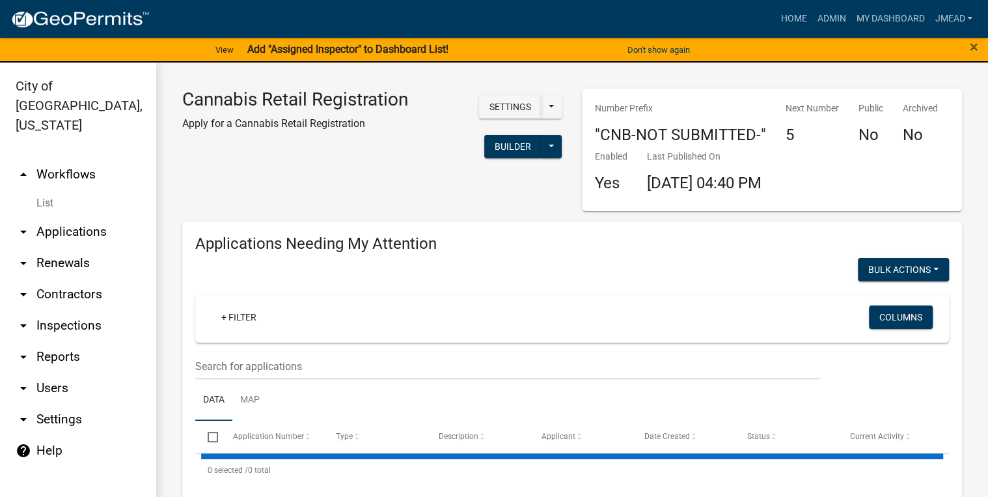  What do you see at coordinates (659, 49) in the screenshot?
I see `button: Don't show again` at bounding box center [659, 49].